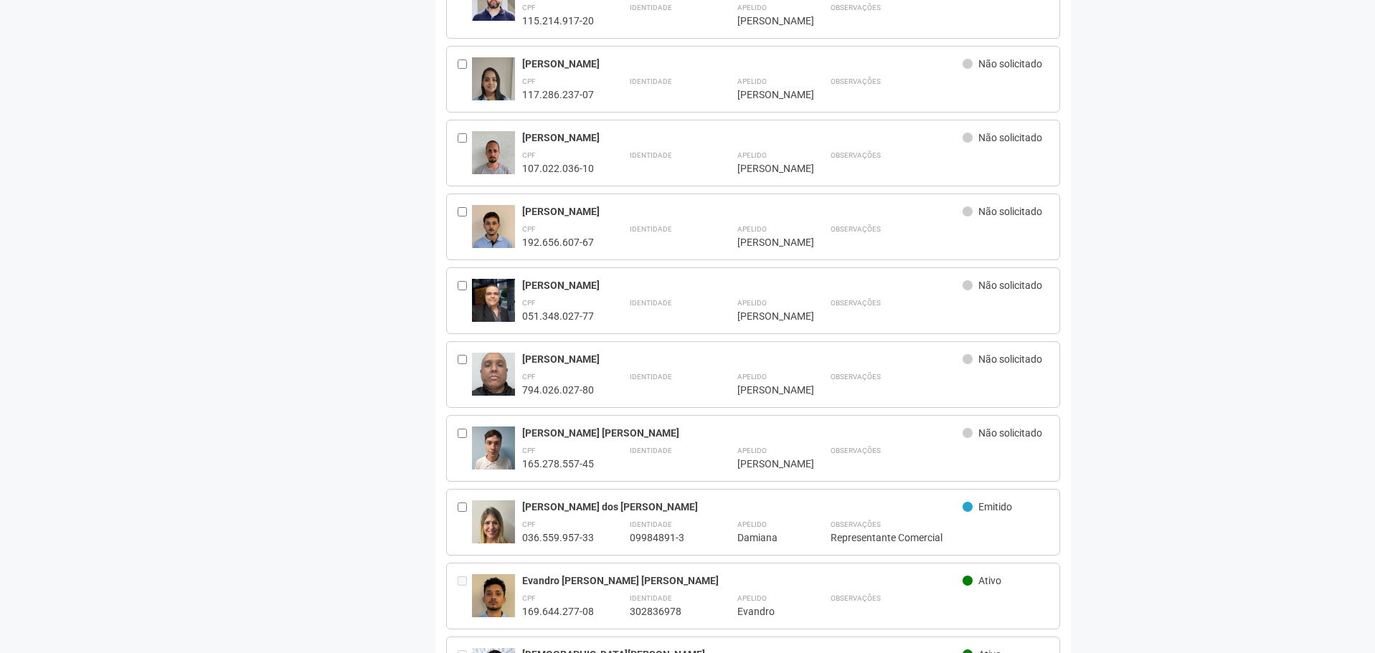 Image resolution: width=1375 pixels, height=653 pixels. What do you see at coordinates (558, 538) in the screenshot?
I see `div: 036.559.957-33` at bounding box center [558, 538].